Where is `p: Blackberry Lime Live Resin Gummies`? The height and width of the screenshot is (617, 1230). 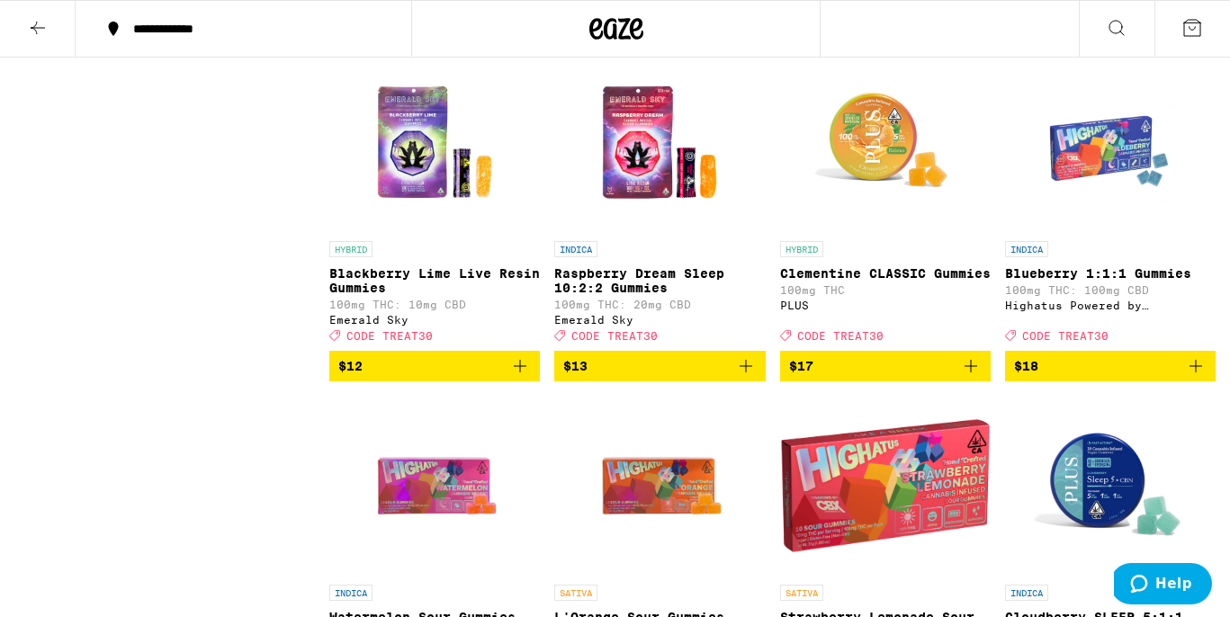 p: Blackberry Lime Live Resin Gummies is located at coordinates (434, 281).